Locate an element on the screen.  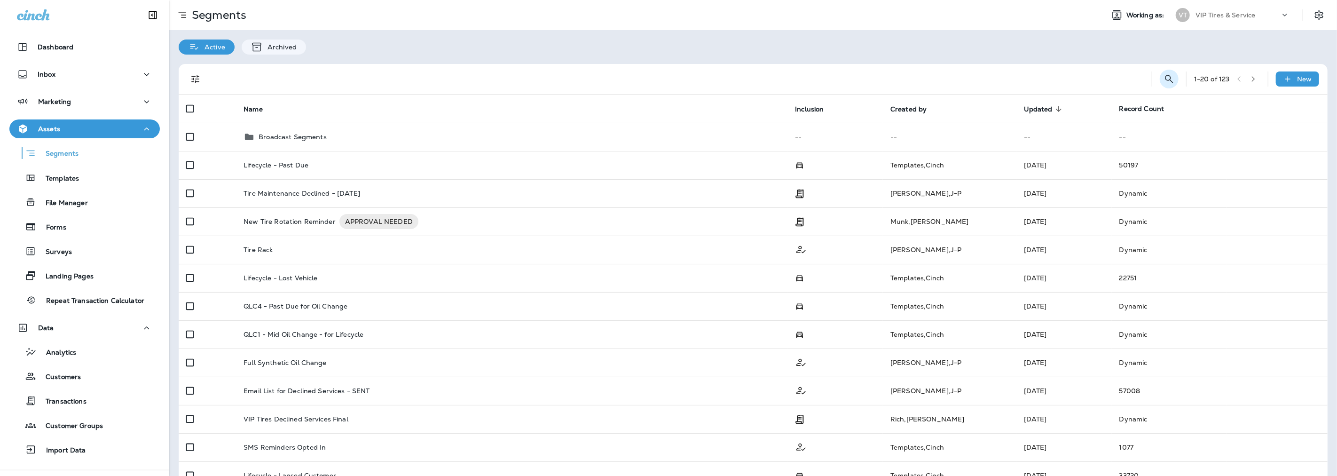
button: Segments is located at coordinates (85, 153).